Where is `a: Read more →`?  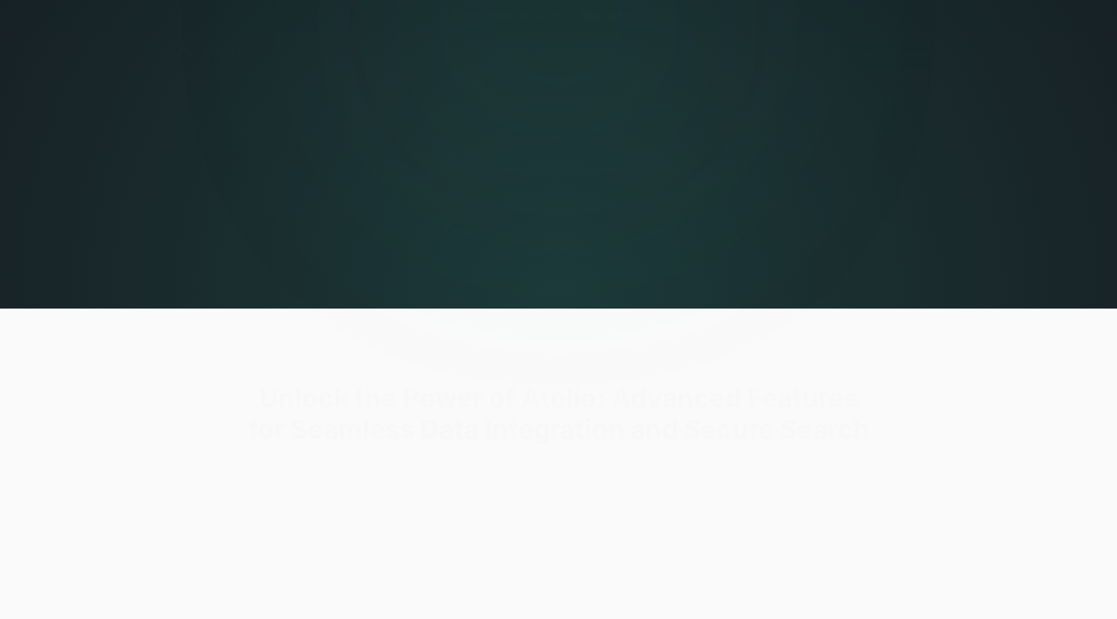 a: Read more → is located at coordinates (612, 15).